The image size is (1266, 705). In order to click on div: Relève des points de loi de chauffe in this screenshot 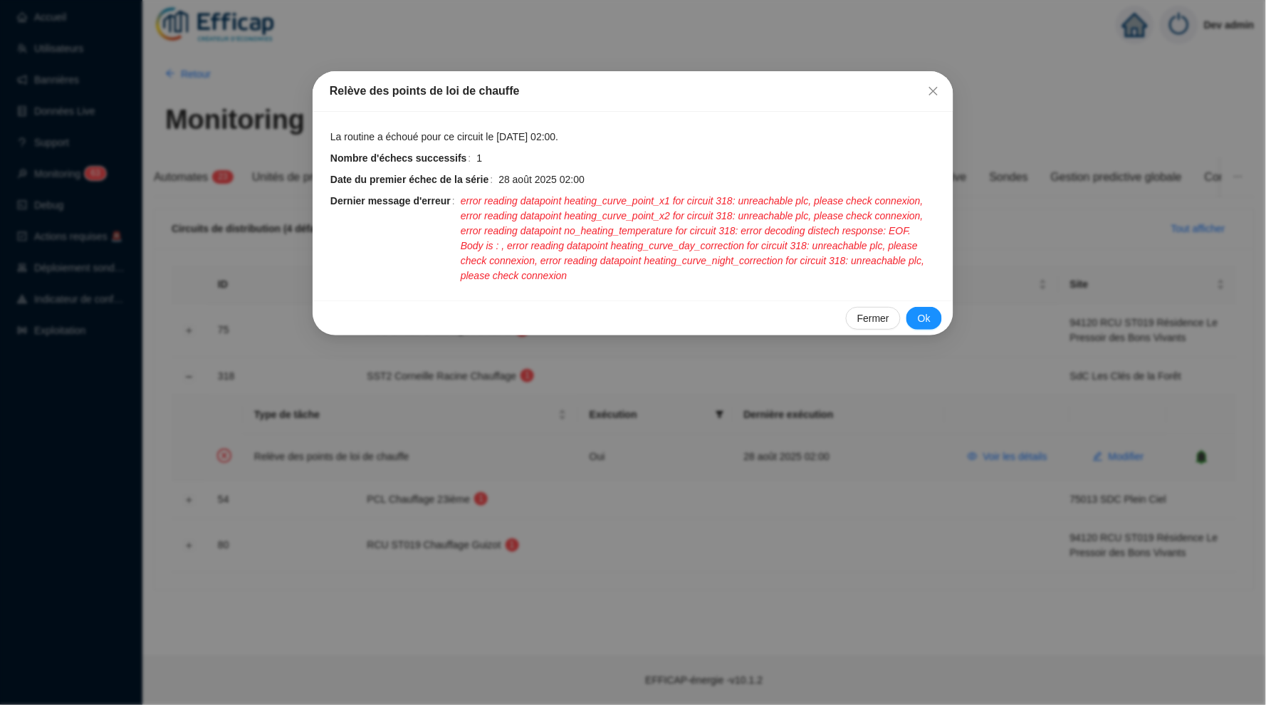, I will do `click(633, 91)`.